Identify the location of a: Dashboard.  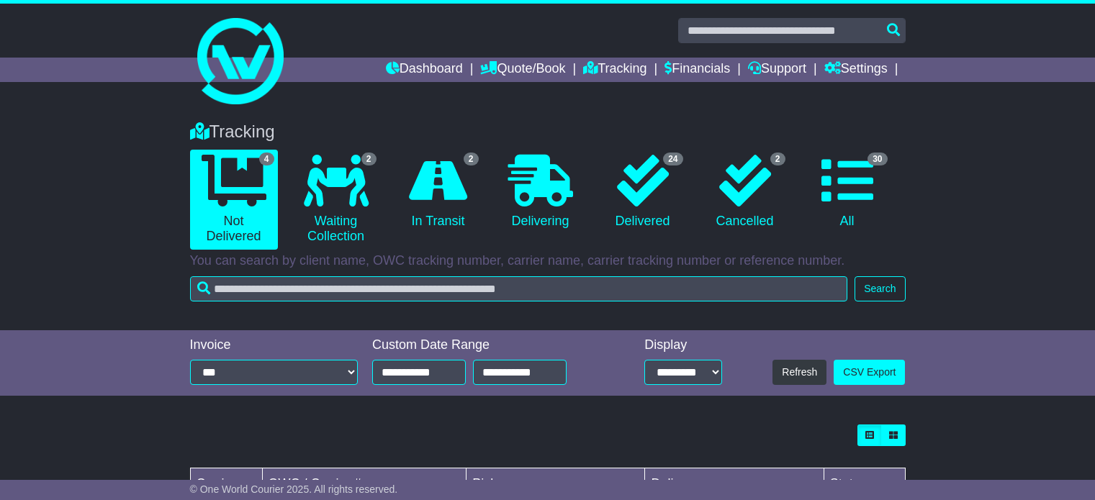
(424, 70).